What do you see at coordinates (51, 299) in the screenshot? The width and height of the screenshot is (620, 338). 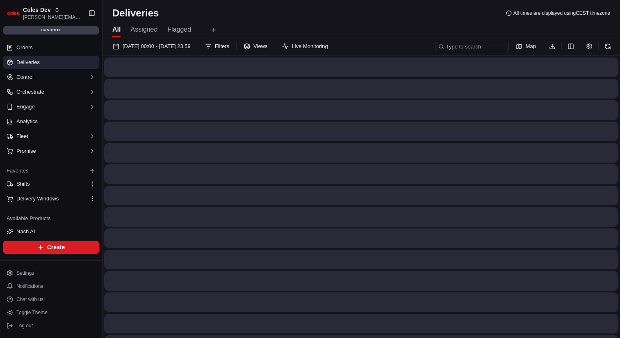 I see `button: Chat with us!` at bounding box center [51, 299].